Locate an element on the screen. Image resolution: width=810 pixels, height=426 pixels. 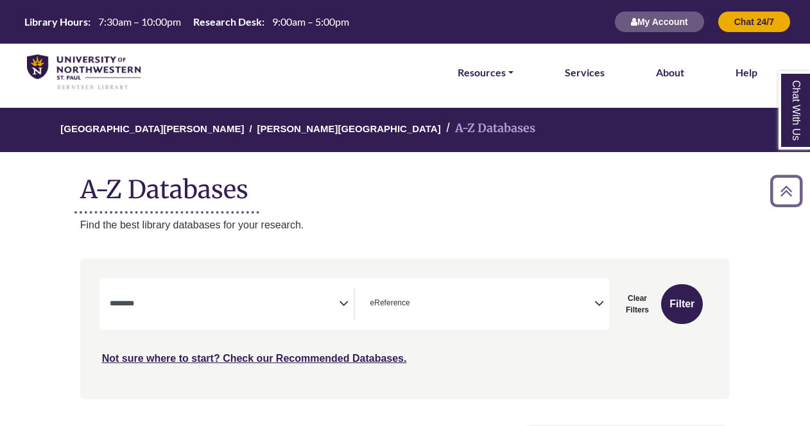
th: Library Hours: is located at coordinates (55, 21).